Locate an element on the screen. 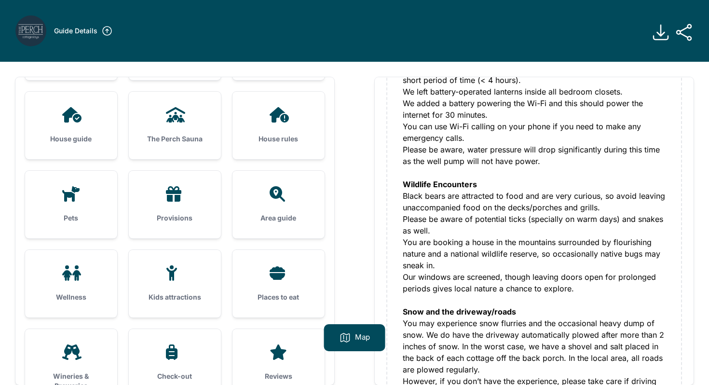 Image resolution: width=709 pixels, height=385 pixels. h3: House rules is located at coordinates (278, 139).